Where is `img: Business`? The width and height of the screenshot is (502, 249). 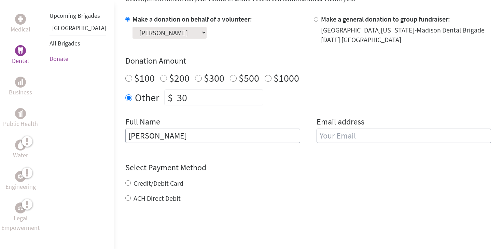
img: Business is located at coordinates (21, 82).